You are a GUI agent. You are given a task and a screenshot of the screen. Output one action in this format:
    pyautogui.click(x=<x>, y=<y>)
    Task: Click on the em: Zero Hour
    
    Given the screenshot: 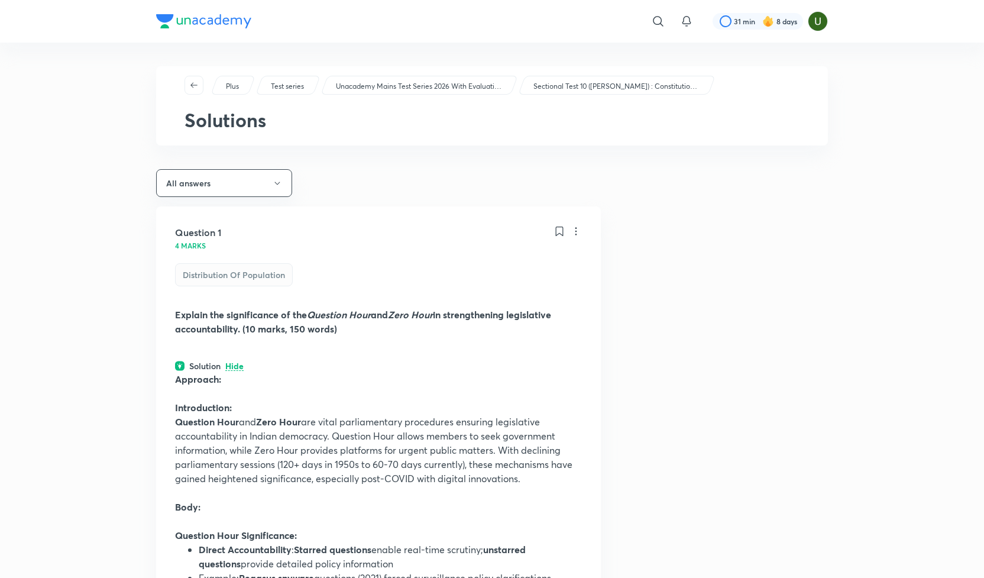 What is the action you would take?
    pyautogui.click(x=411, y=314)
    